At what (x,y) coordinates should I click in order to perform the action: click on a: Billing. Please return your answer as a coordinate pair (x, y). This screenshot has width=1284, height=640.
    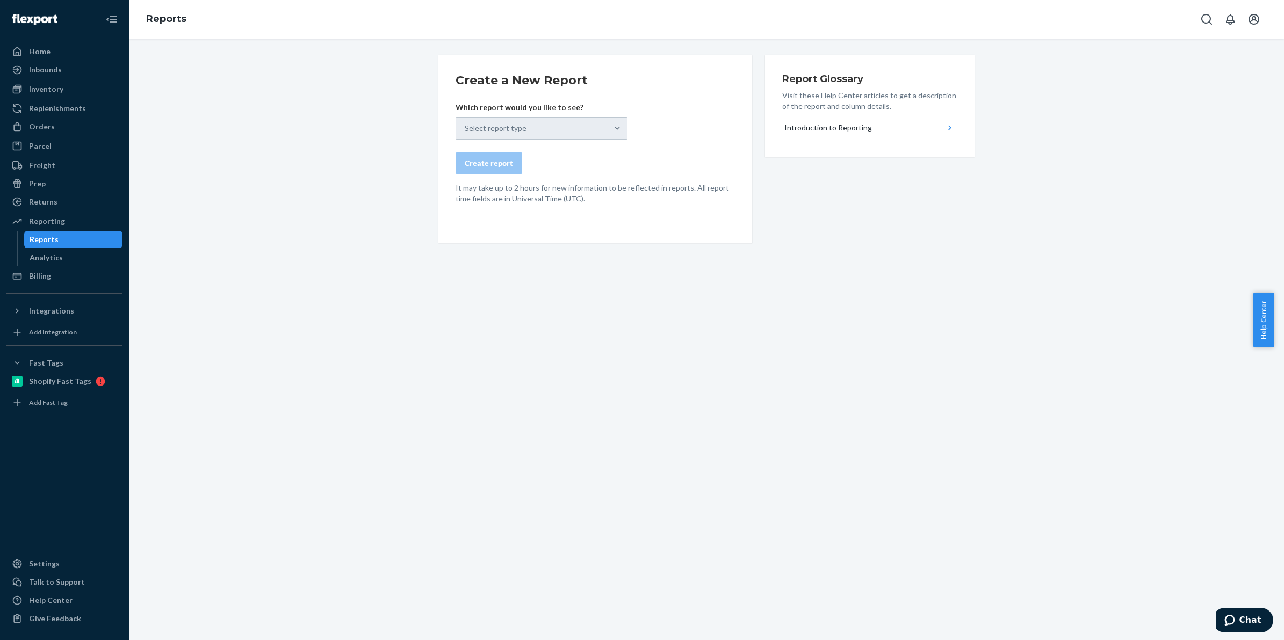
    Looking at the image, I should click on (64, 276).